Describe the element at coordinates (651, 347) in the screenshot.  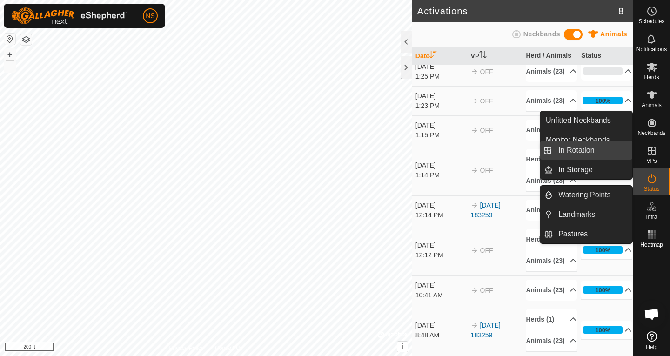
I see `span: Help` at that location.